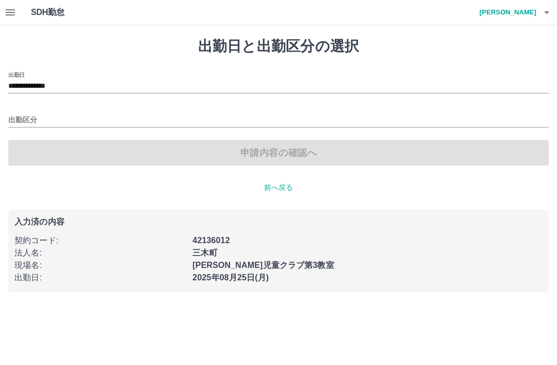 The height and width of the screenshot is (365, 557). I want to click on p: 入力済の内容, so click(278, 222).